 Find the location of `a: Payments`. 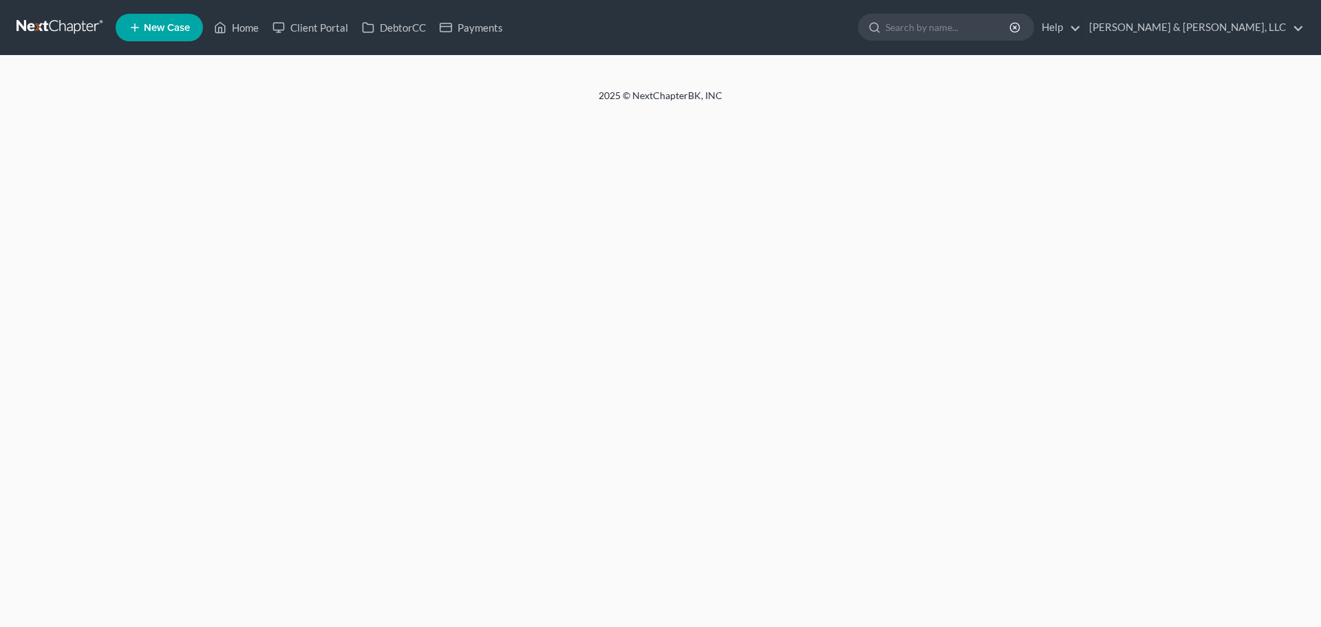

a: Payments is located at coordinates (471, 28).